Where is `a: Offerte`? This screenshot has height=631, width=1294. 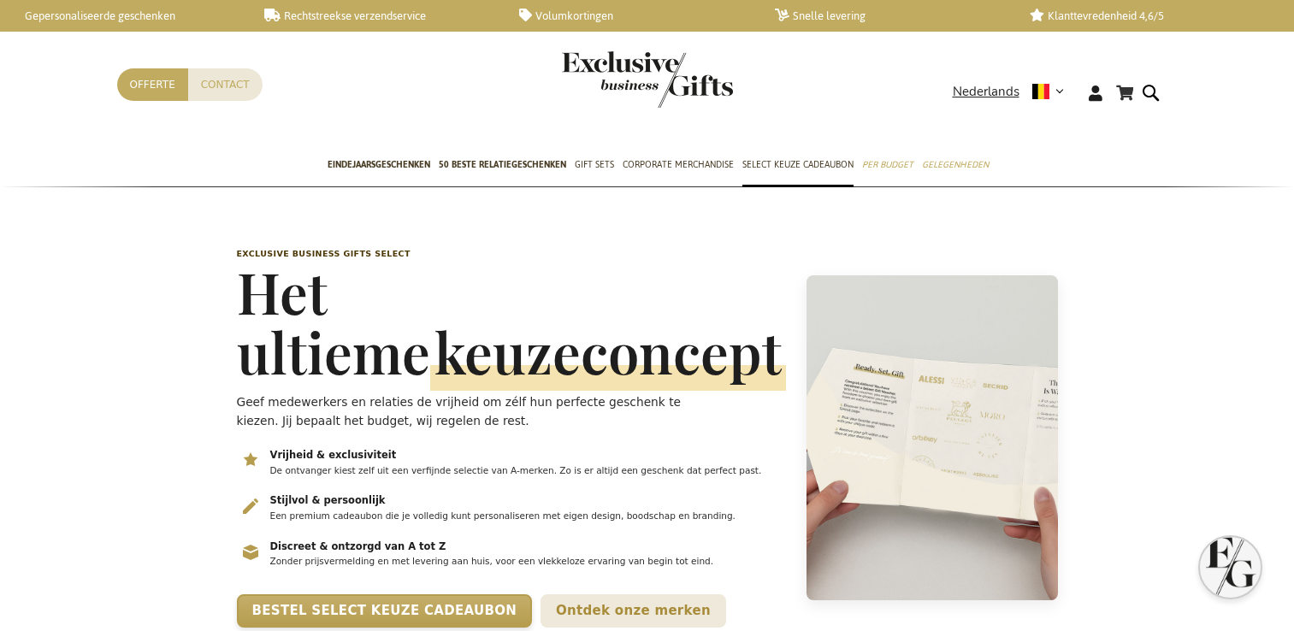 a: Offerte is located at coordinates (152, 85).